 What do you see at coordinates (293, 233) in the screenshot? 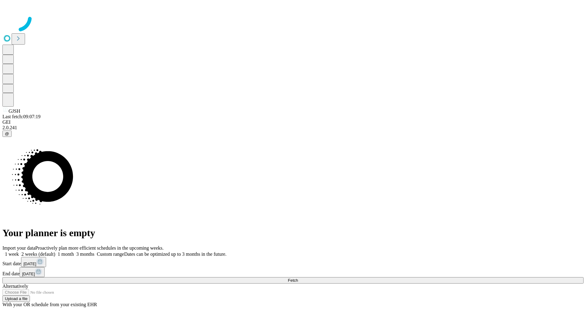
I see `h1: Your planner is empty` at bounding box center [293, 233].